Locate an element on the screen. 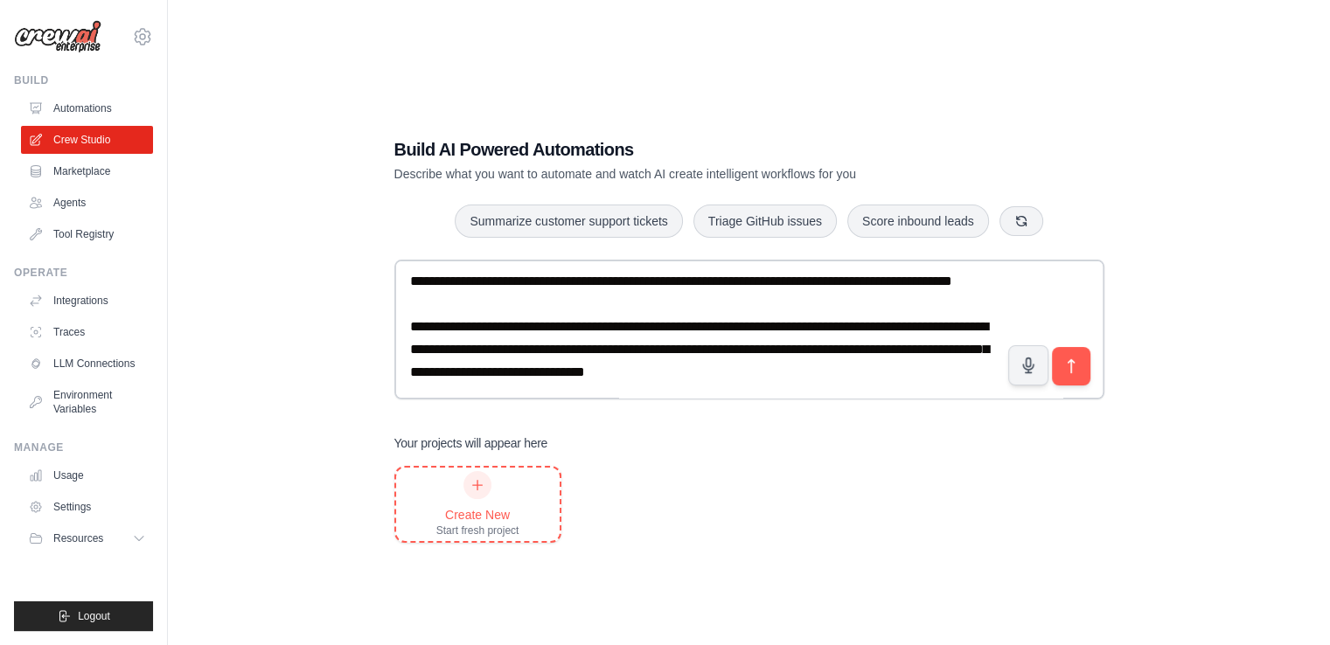 The image size is (1330, 645). button: Logout is located at coordinates (83, 617).